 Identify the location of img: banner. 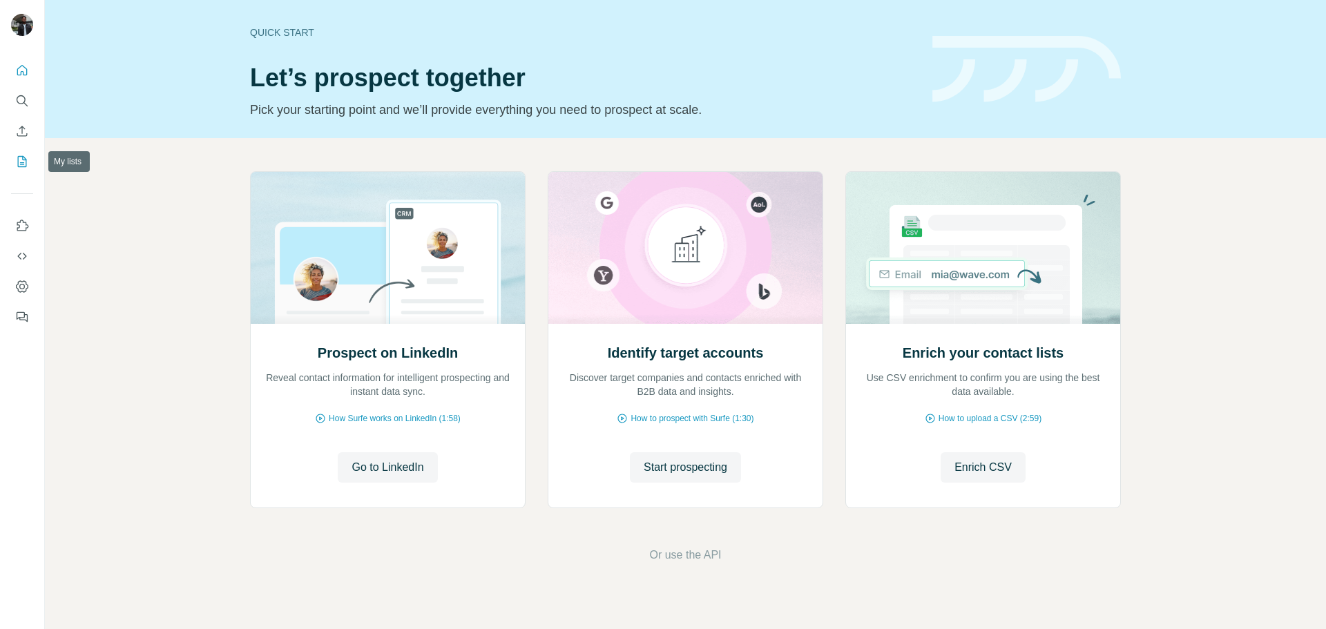
(1026, 69).